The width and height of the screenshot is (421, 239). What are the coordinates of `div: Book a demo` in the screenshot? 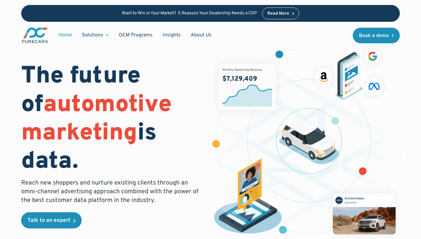 It's located at (374, 36).